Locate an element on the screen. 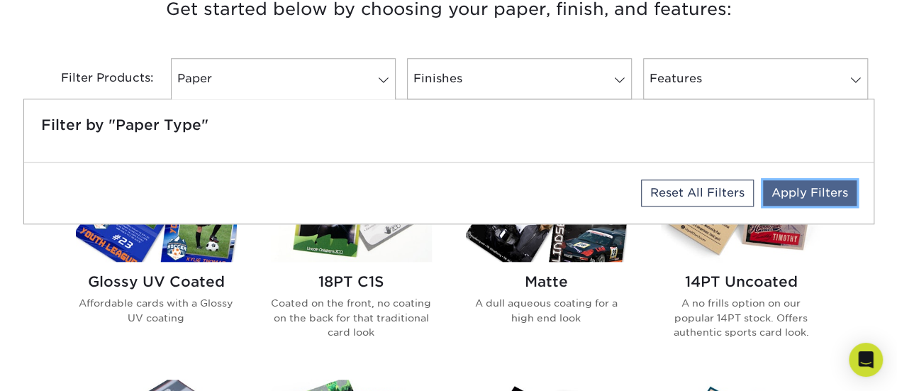 Image resolution: width=897 pixels, height=391 pixels. h2: 14PT Uncoated is located at coordinates (741, 282).